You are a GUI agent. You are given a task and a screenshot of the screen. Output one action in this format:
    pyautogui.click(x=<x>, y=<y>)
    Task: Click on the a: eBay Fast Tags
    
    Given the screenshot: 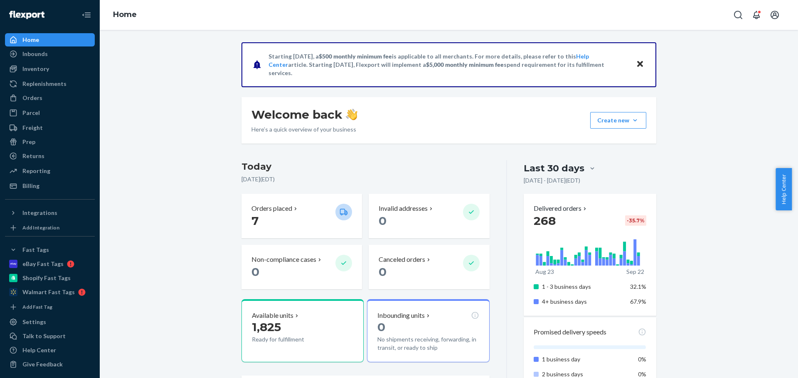 What is the action you would take?
    pyautogui.click(x=50, y=264)
    